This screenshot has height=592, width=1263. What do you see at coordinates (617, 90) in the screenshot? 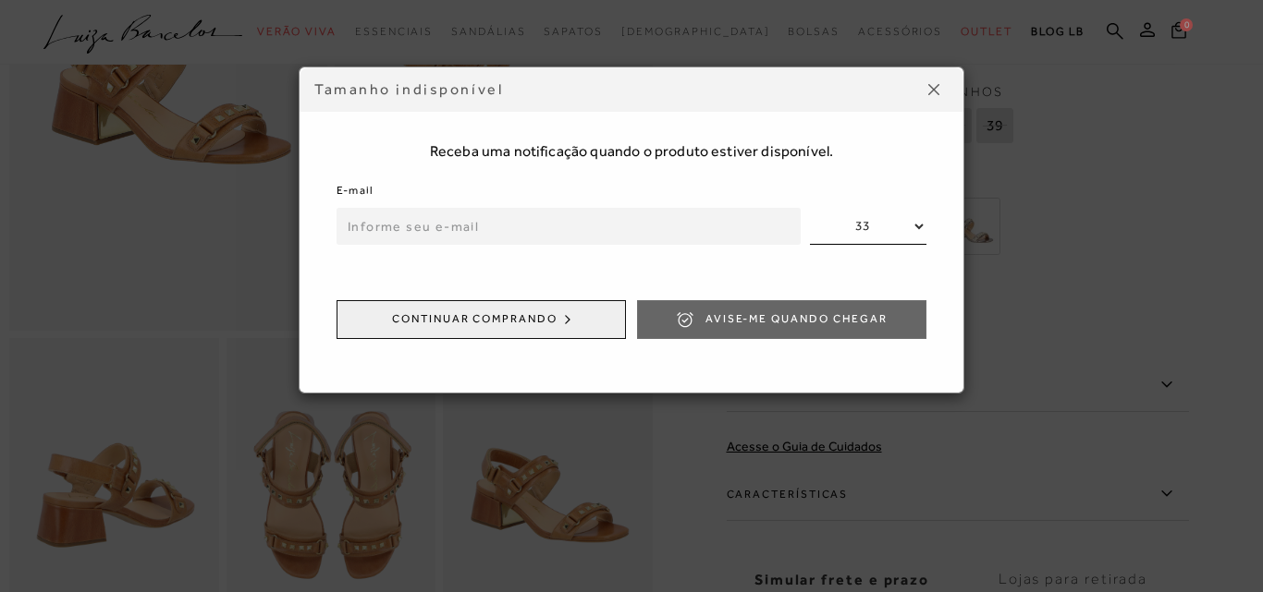
I see `div: Tamanho indisponível` at bounding box center [617, 90].